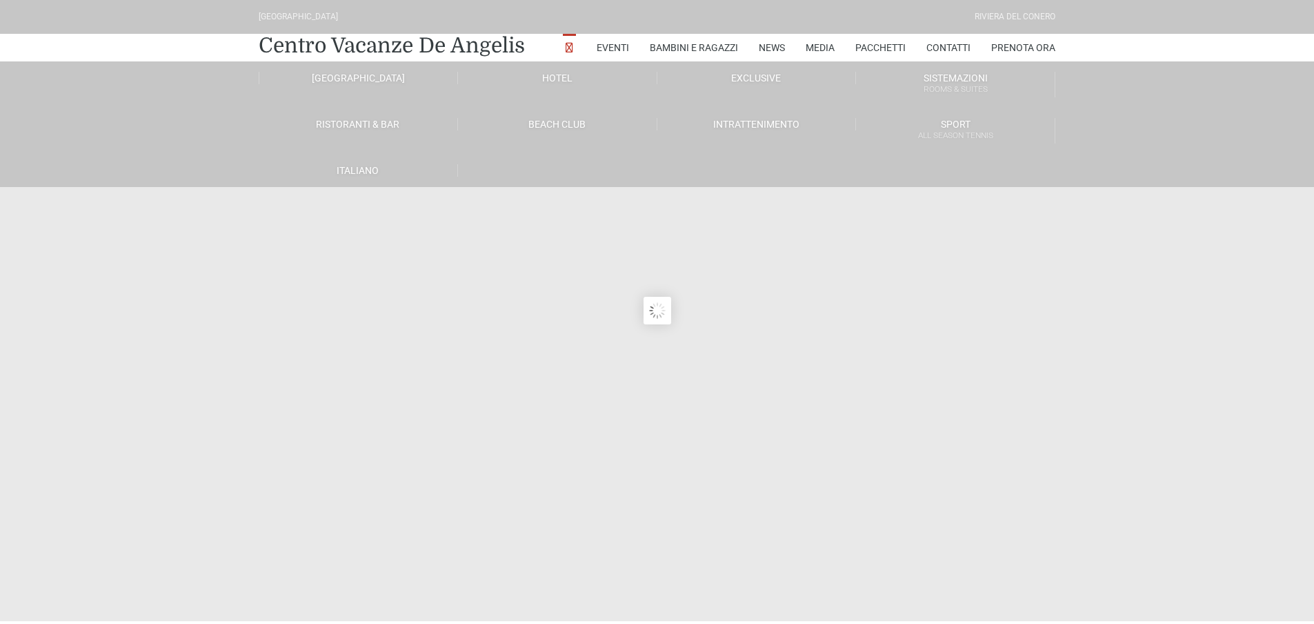  What do you see at coordinates (558, 78) in the screenshot?
I see `a: Hotel` at bounding box center [558, 78].